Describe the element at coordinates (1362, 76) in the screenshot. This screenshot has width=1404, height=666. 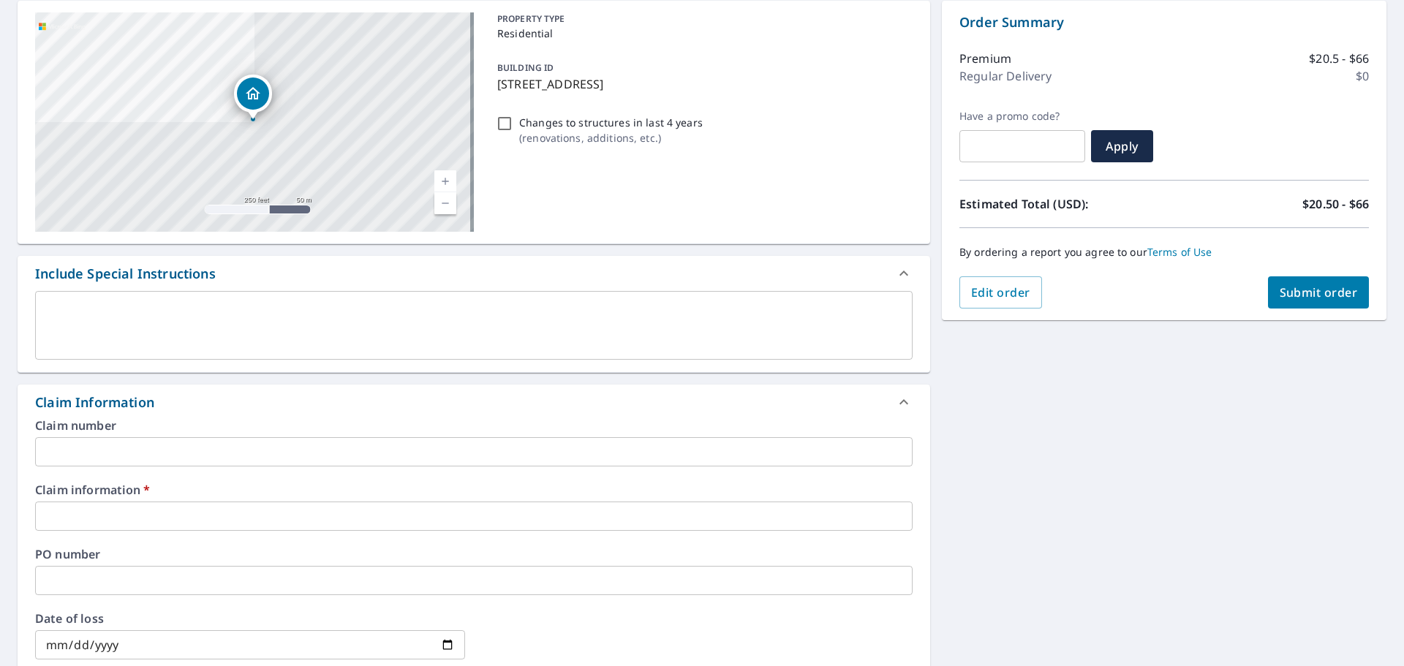
I see `p: $0` at that location.